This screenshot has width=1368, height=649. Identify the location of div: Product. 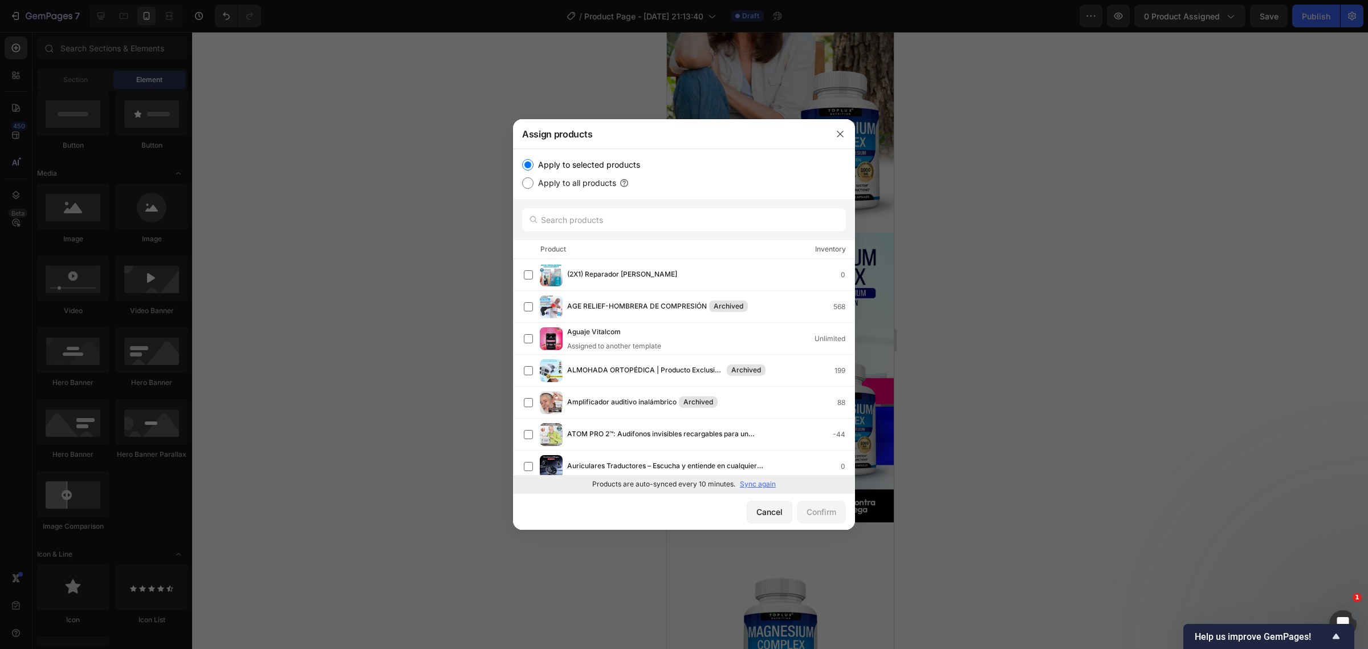
(553, 249).